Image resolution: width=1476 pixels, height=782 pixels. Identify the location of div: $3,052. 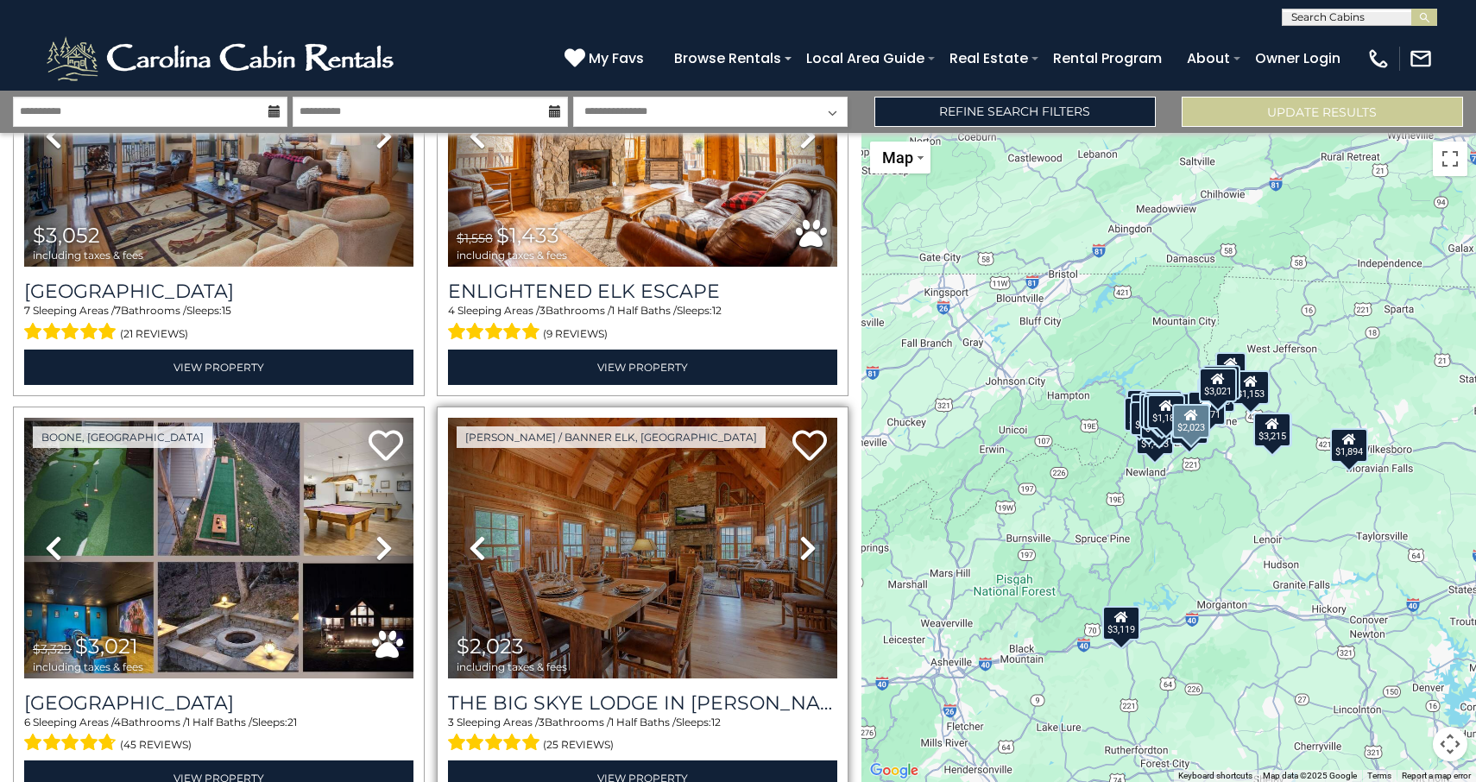
(1157, 411).